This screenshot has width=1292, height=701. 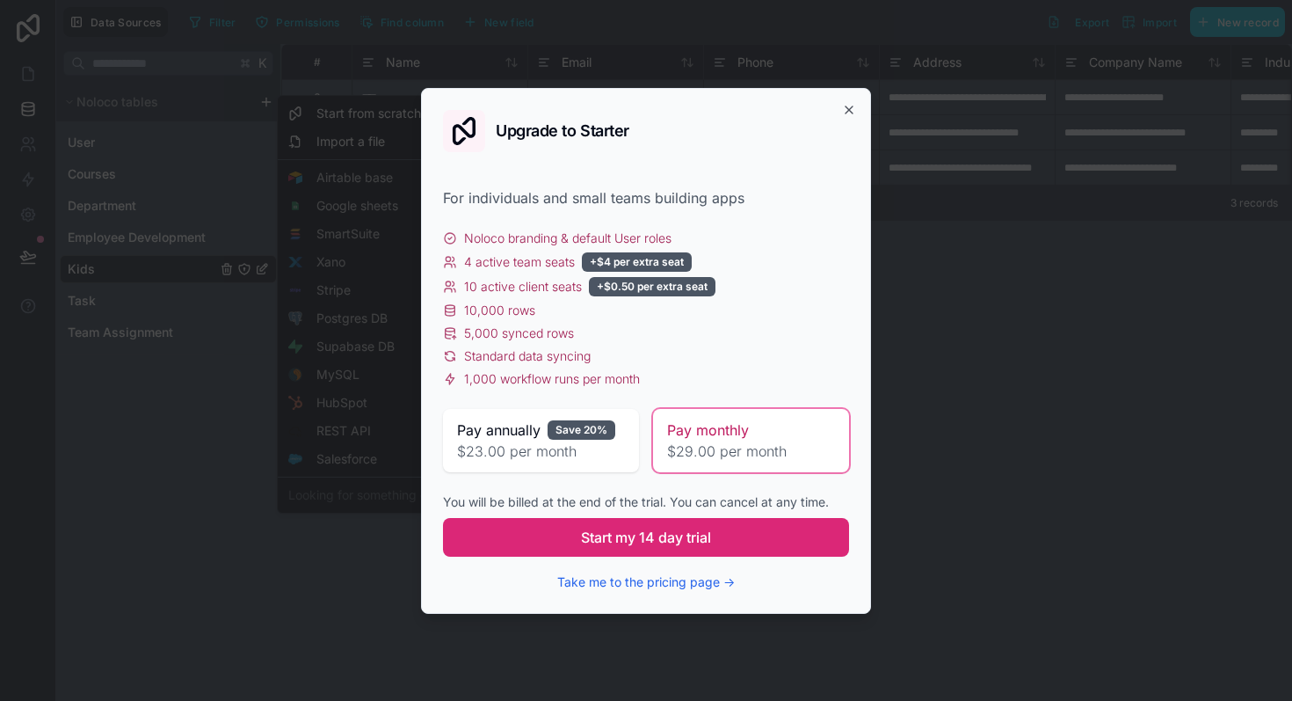 I want to click on span: 5,000 synced rows, so click(x=519, y=333).